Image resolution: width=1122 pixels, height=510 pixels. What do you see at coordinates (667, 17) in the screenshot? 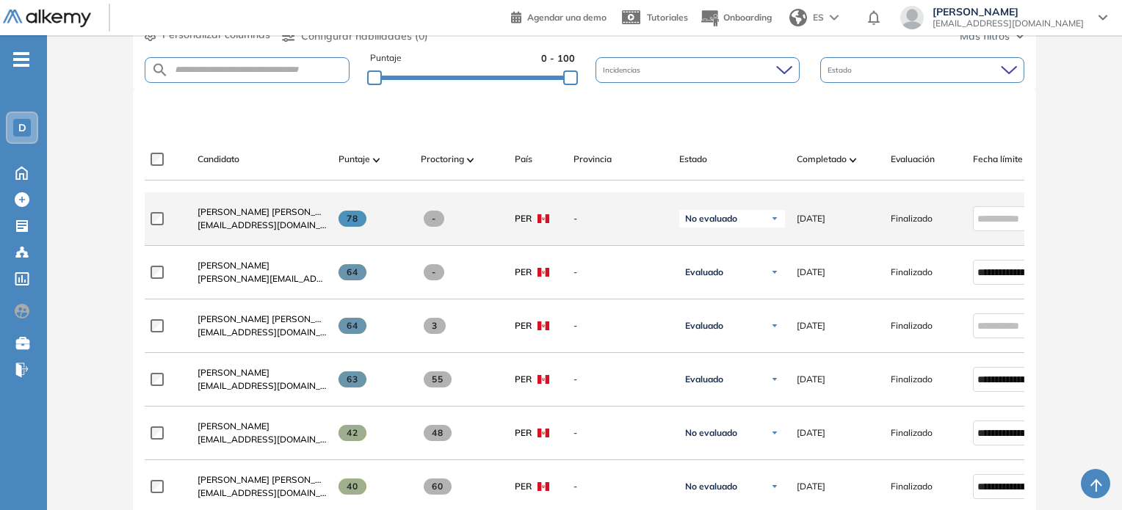
I see `span: Tutoriales` at bounding box center [667, 17].